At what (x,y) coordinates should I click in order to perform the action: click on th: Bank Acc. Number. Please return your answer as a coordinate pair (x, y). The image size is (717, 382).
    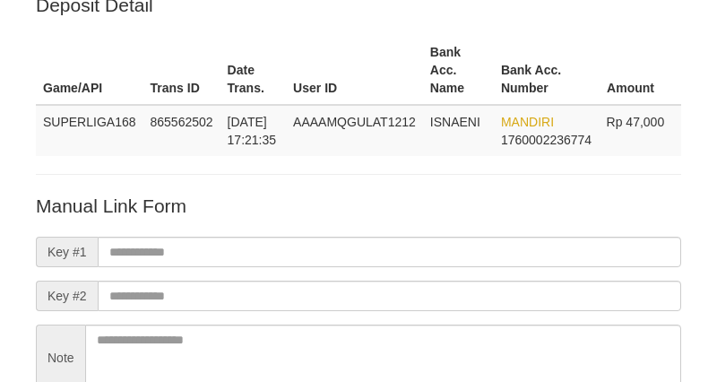
    Looking at the image, I should click on (547, 70).